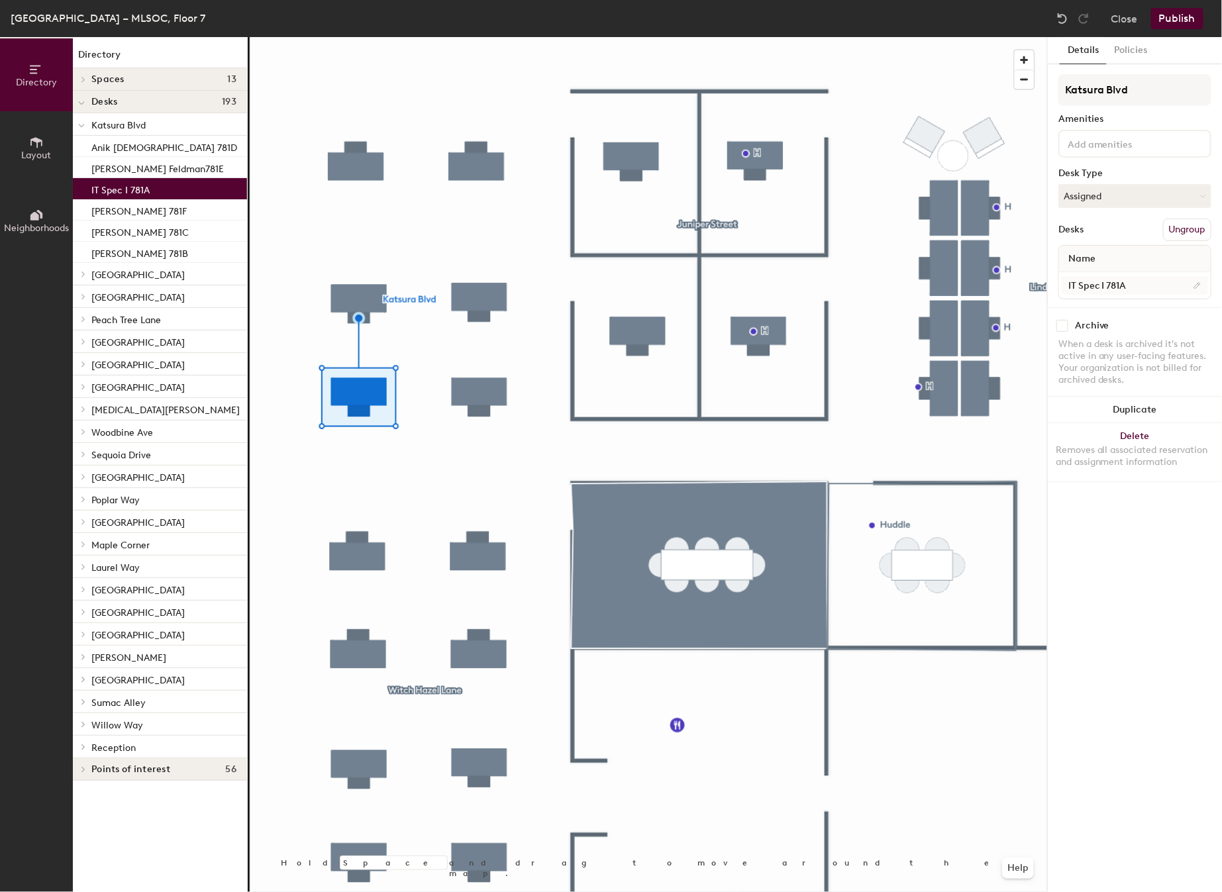 This screenshot has height=892, width=1222. I want to click on span: Spaces, so click(108, 79).